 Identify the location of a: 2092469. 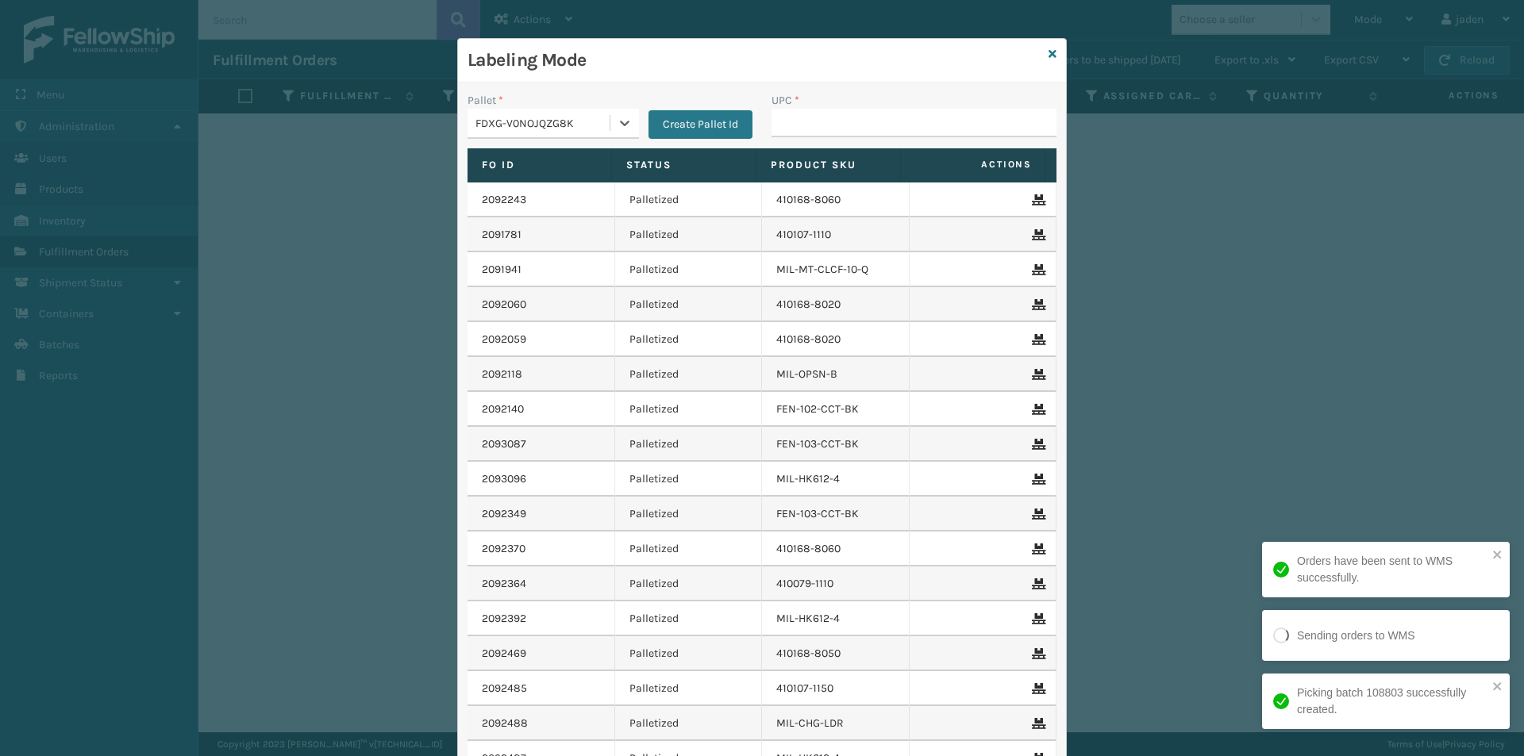
(504, 654).